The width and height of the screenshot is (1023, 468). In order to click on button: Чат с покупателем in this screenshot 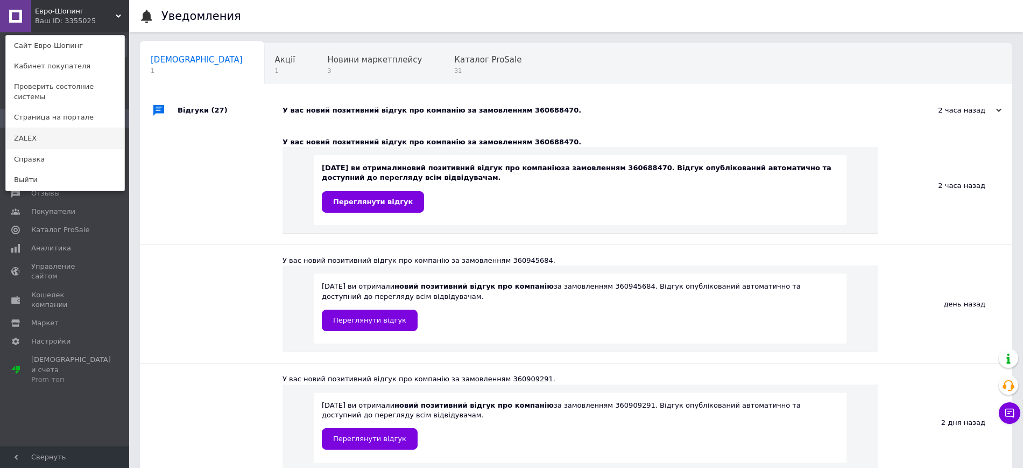, I will do `click(1010, 413)`.